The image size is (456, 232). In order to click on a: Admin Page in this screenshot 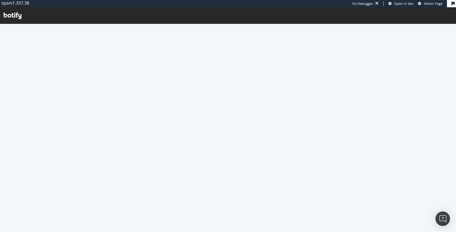, I will do `click(430, 4)`.